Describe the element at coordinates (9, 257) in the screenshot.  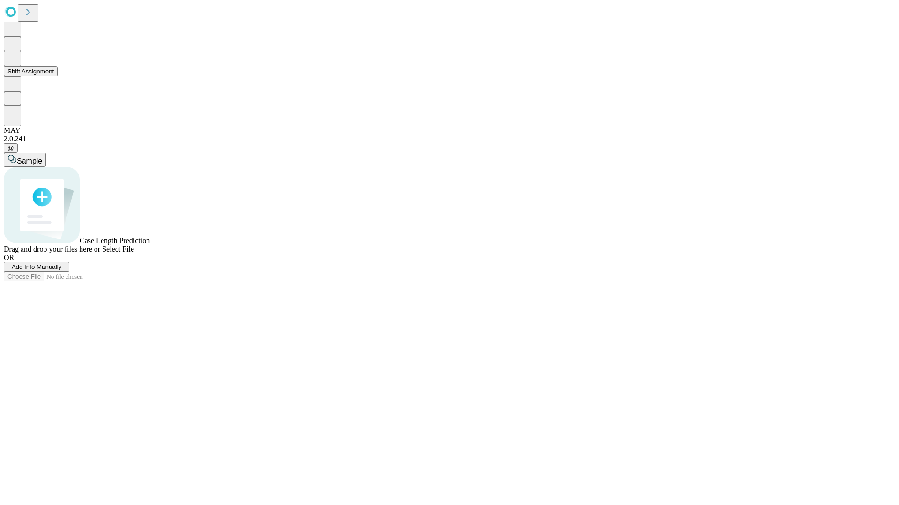
I see `span: OR` at that location.